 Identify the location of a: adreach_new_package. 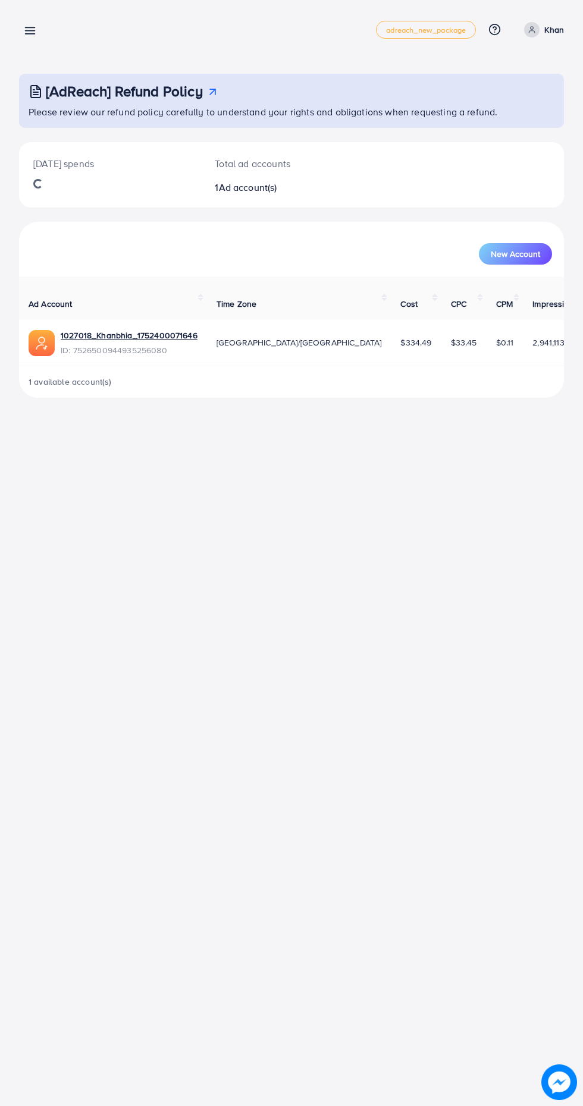
(426, 30).